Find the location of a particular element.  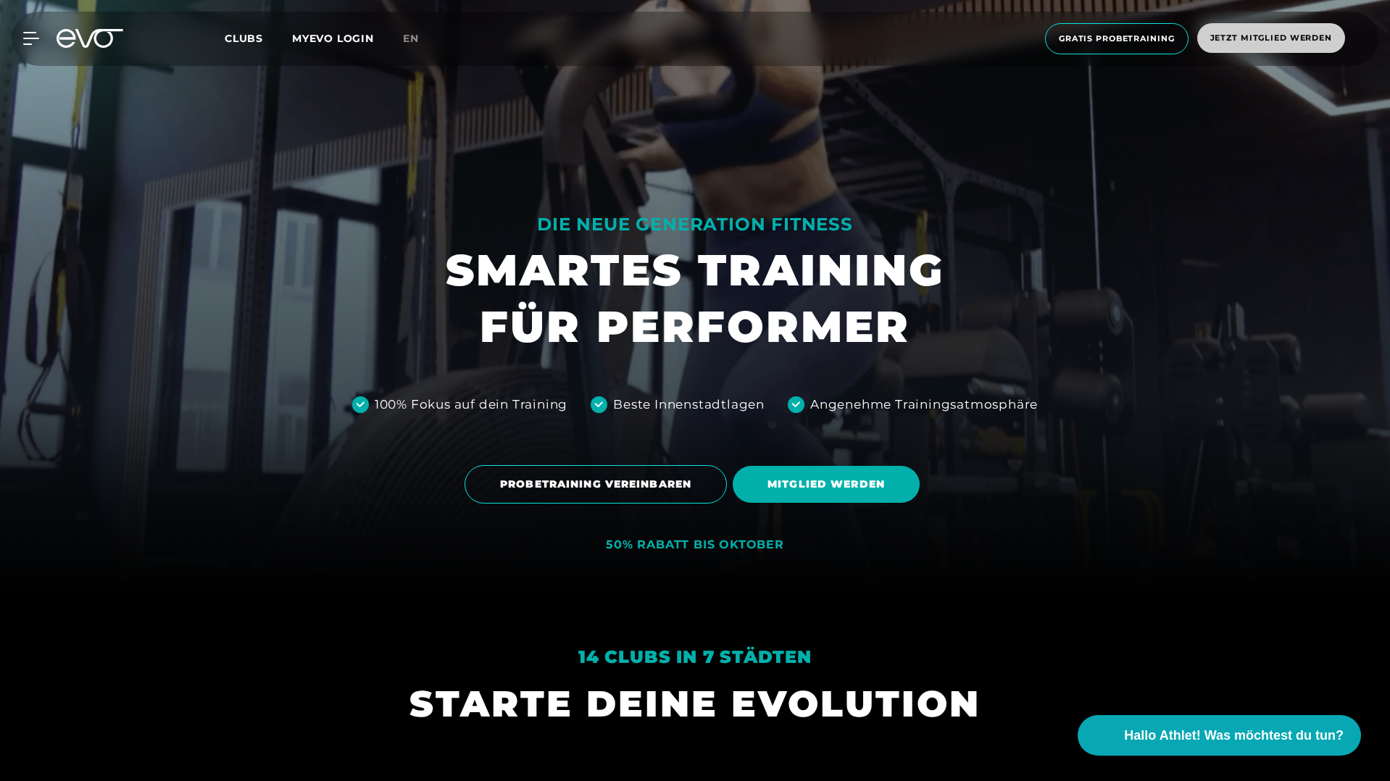

div: Beste Innenstadtlagen is located at coordinates (688, 405).